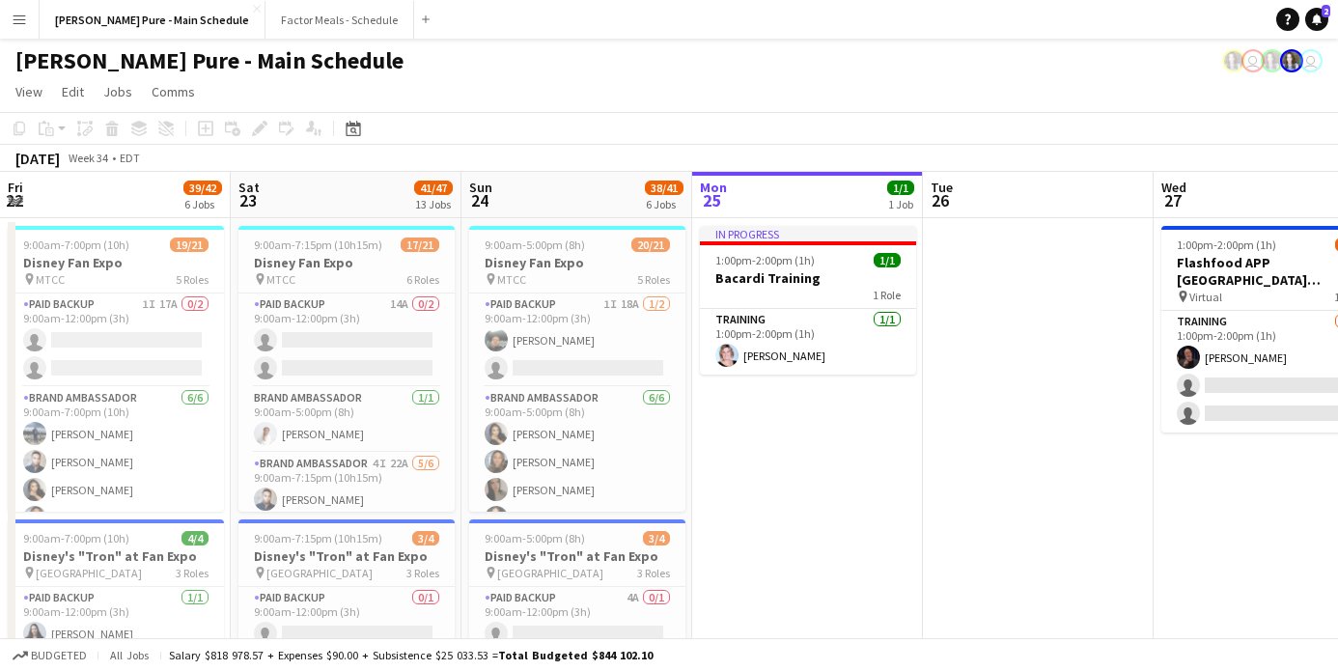 The height and width of the screenshot is (671, 1338). I want to click on span: 25, so click(711, 200).